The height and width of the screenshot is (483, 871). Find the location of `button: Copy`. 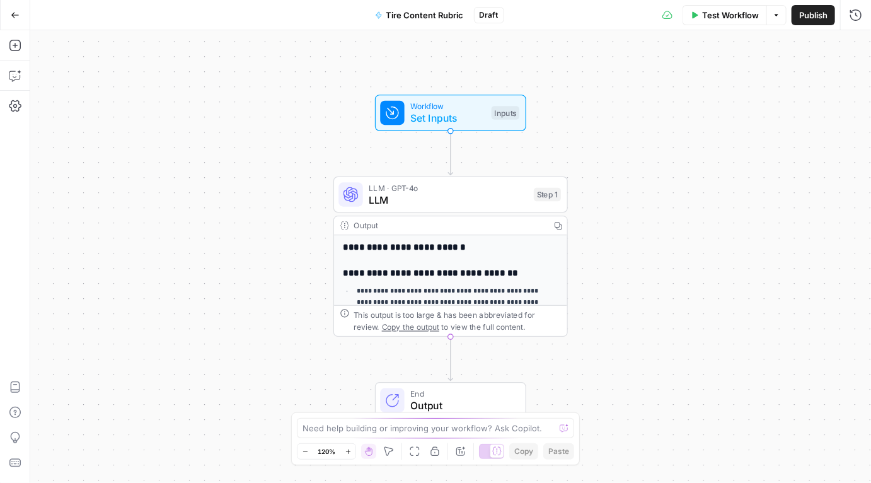

button: Copy is located at coordinates (524, 451).